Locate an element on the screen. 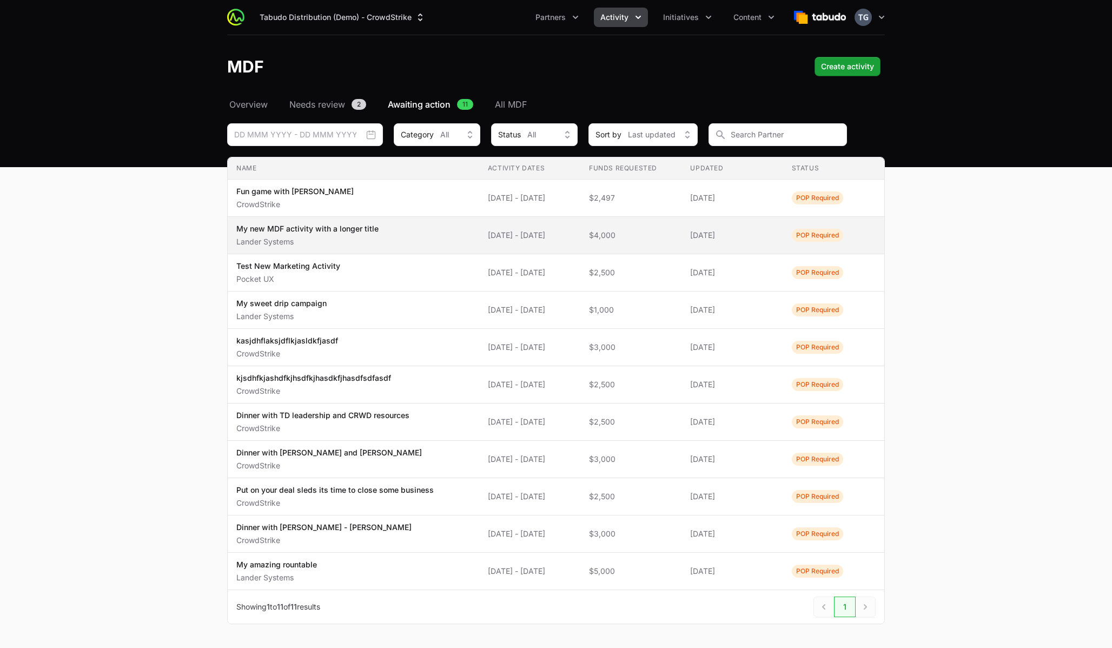 The image size is (1112, 648). button: Content is located at coordinates (754, 17).